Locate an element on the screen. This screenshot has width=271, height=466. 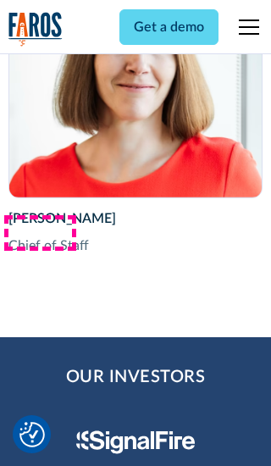
img: Signal Fire Logo is located at coordinates (136, 442).